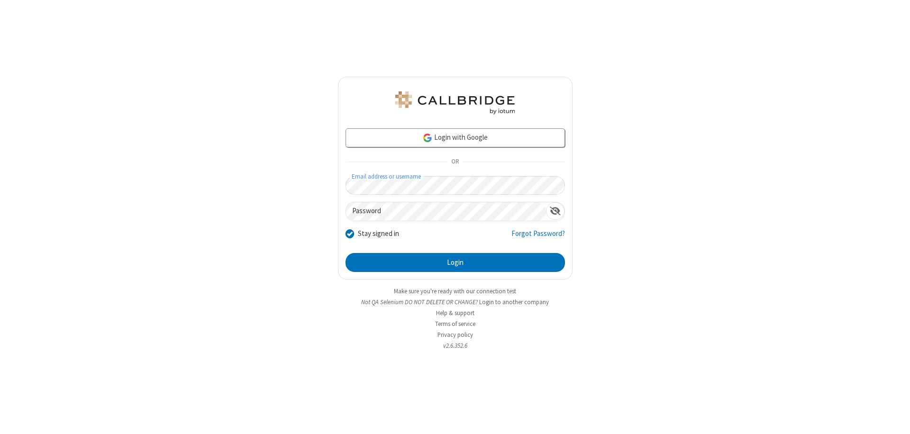 The image size is (910, 434). Describe the element at coordinates (538, 237) in the screenshot. I see `a: Forgot Password?` at that location.